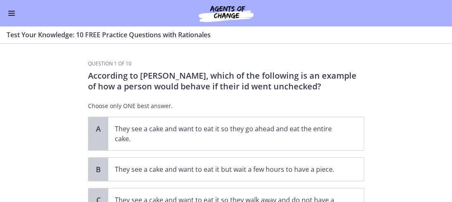 Image resolution: width=452 pixels, height=202 pixels. I want to click on p: They see a cake and want to eat it so they go ahead and eat the entire cake., so click(228, 133).